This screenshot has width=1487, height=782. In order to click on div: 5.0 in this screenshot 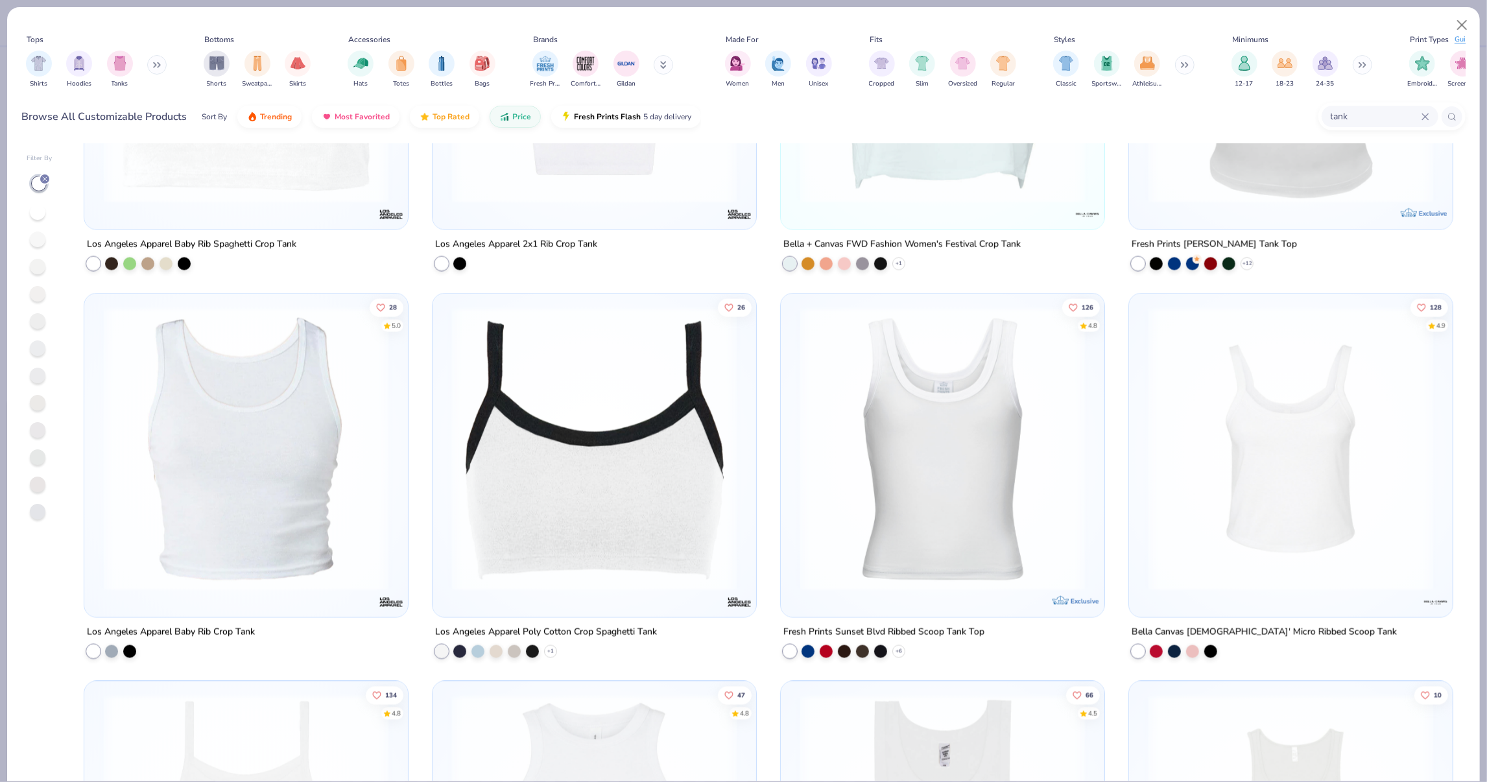, I will do `click(396, 326)`.